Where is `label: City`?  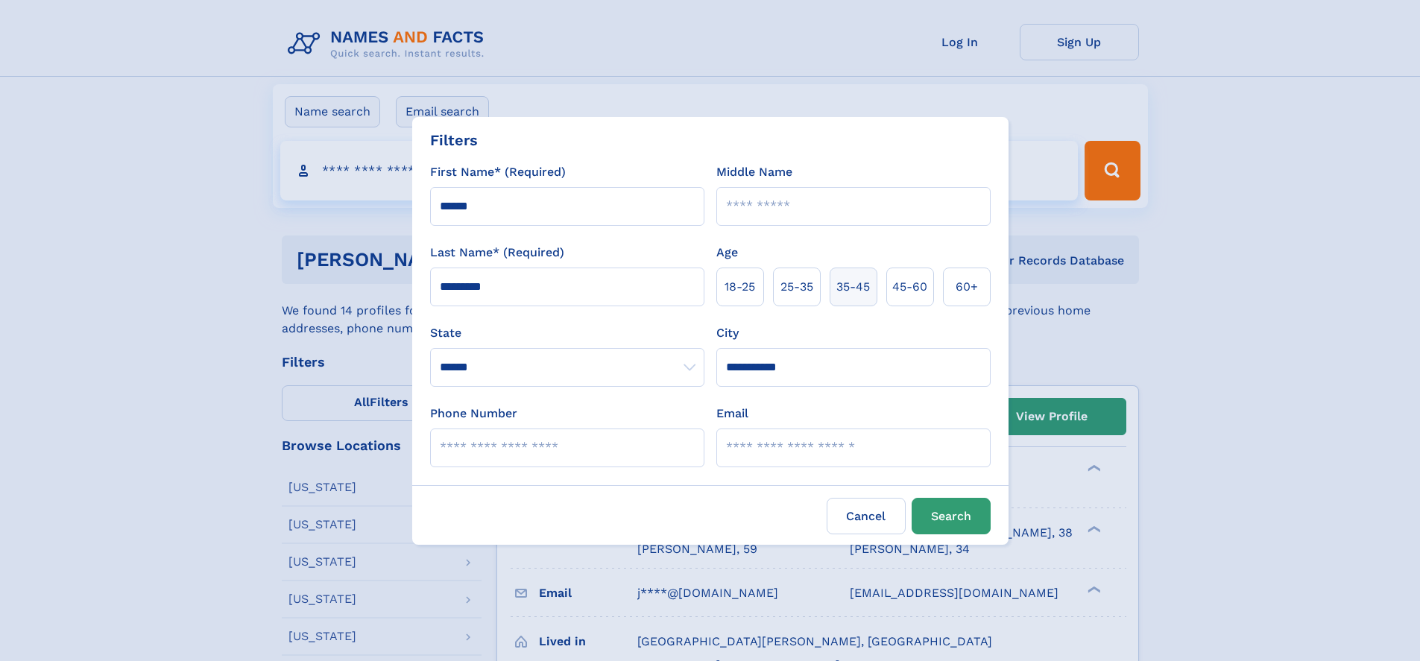
label: City is located at coordinates (728, 333).